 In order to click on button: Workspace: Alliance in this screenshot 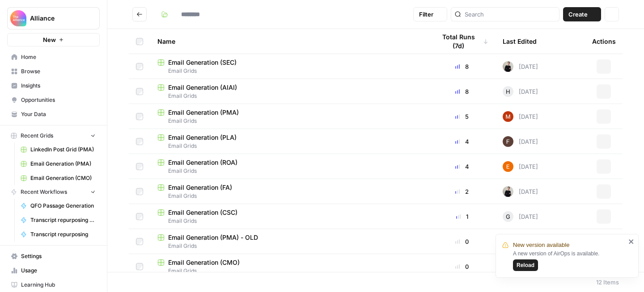, I will do `click(53, 18)`.